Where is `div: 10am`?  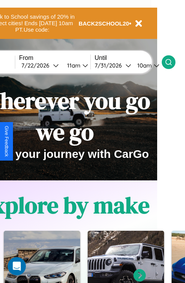
div: 10am is located at coordinates (143, 65).